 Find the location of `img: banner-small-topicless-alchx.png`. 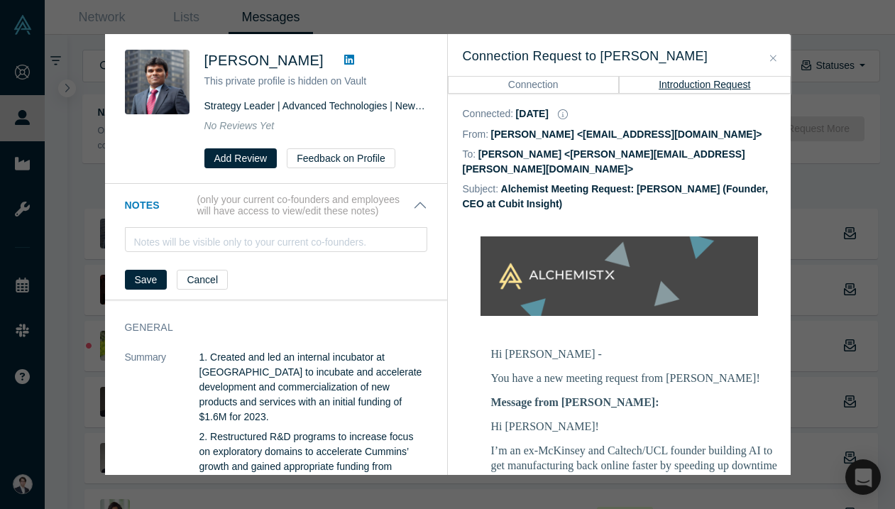

img: banner-small-topicless-alchx.png is located at coordinates (619, 276).